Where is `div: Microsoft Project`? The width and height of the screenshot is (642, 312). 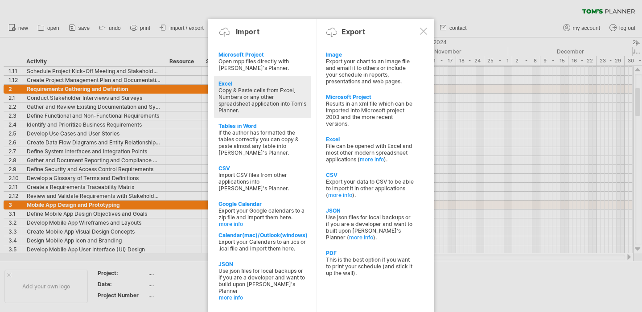 div: Microsoft Project is located at coordinates (370, 97).